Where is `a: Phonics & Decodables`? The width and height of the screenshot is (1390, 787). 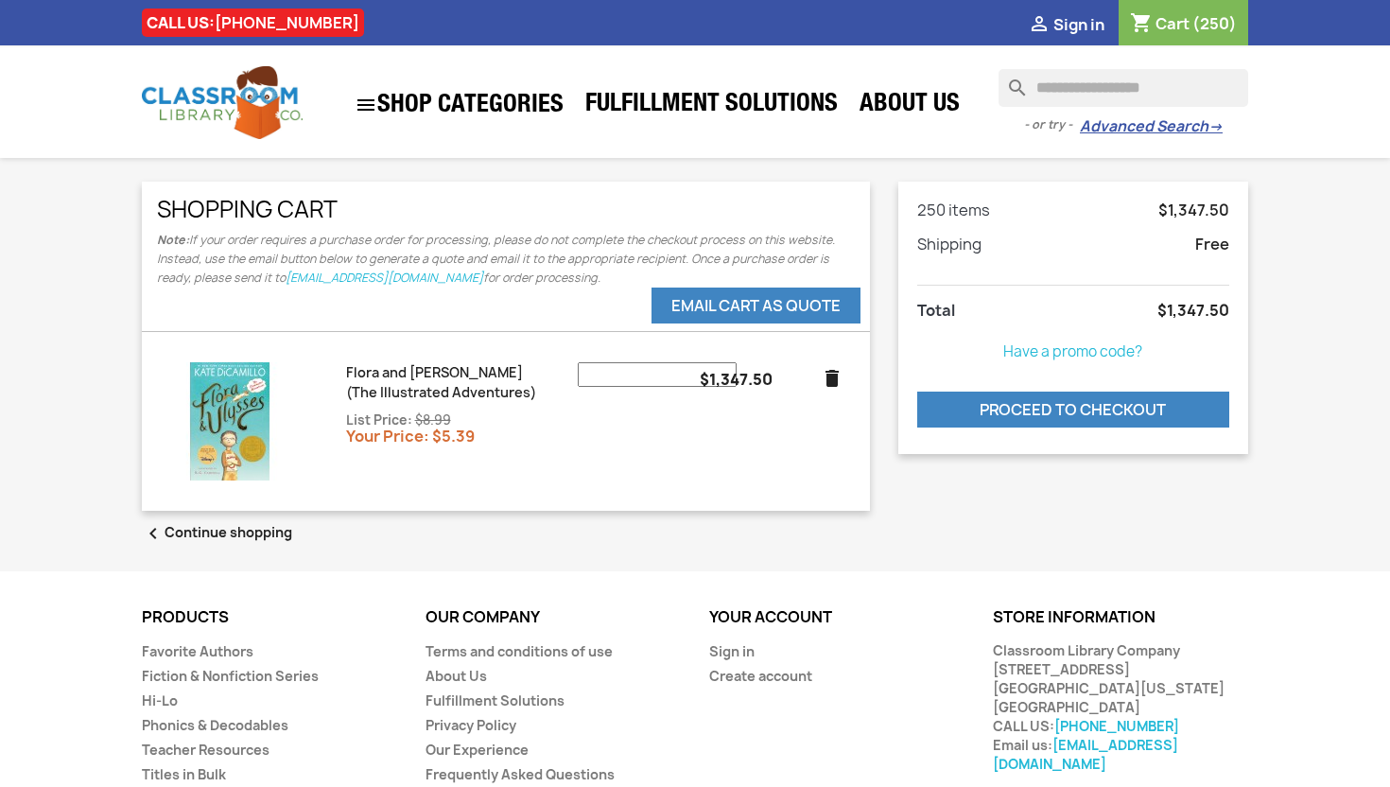 a: Phonics & Decodables is located at coordinates (215, 724).